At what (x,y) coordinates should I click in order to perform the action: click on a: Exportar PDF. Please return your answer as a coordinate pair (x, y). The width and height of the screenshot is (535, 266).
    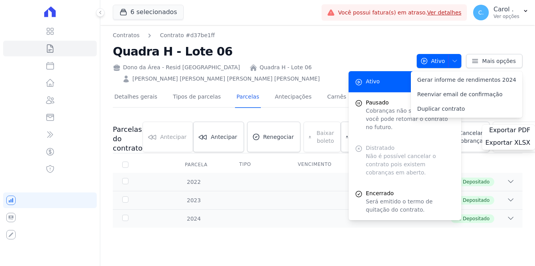
    Looking at the image, I should click on (511, 131).